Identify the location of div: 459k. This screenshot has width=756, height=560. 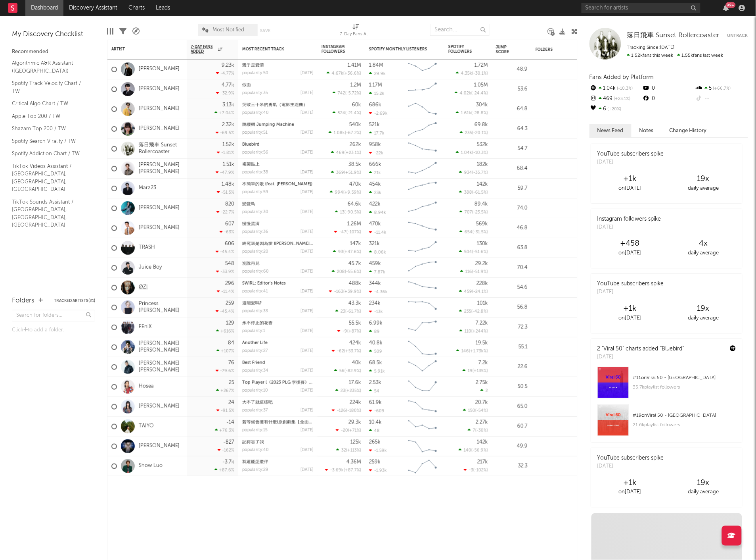
(375, 263).